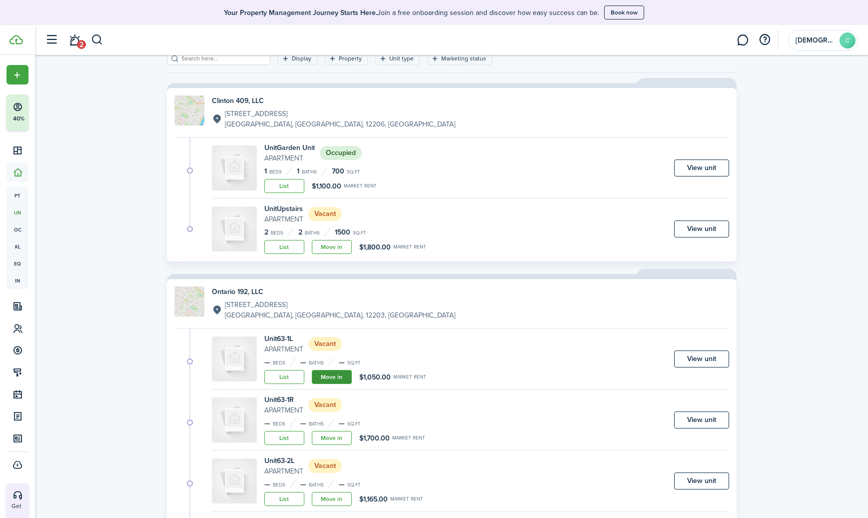  What do you see at coordinates (301, 58) in the screenshot?
I see `filter-tag-label: Display` at bounding box center [301, 58].